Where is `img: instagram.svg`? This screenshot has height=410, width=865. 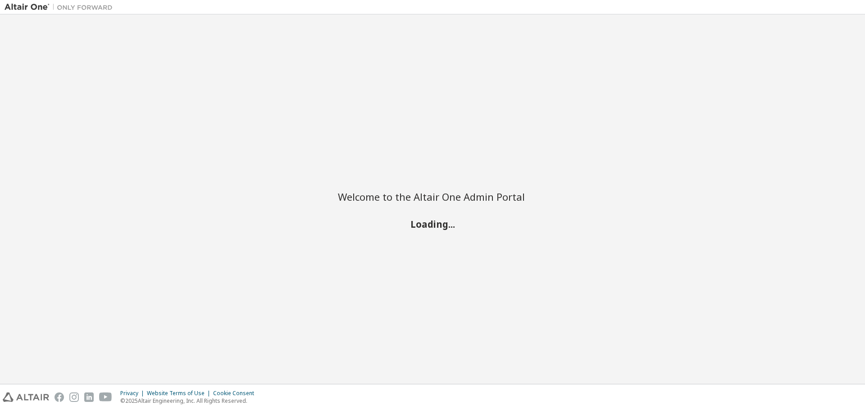
img: instagram.svg is located at coordinates (74, 397).